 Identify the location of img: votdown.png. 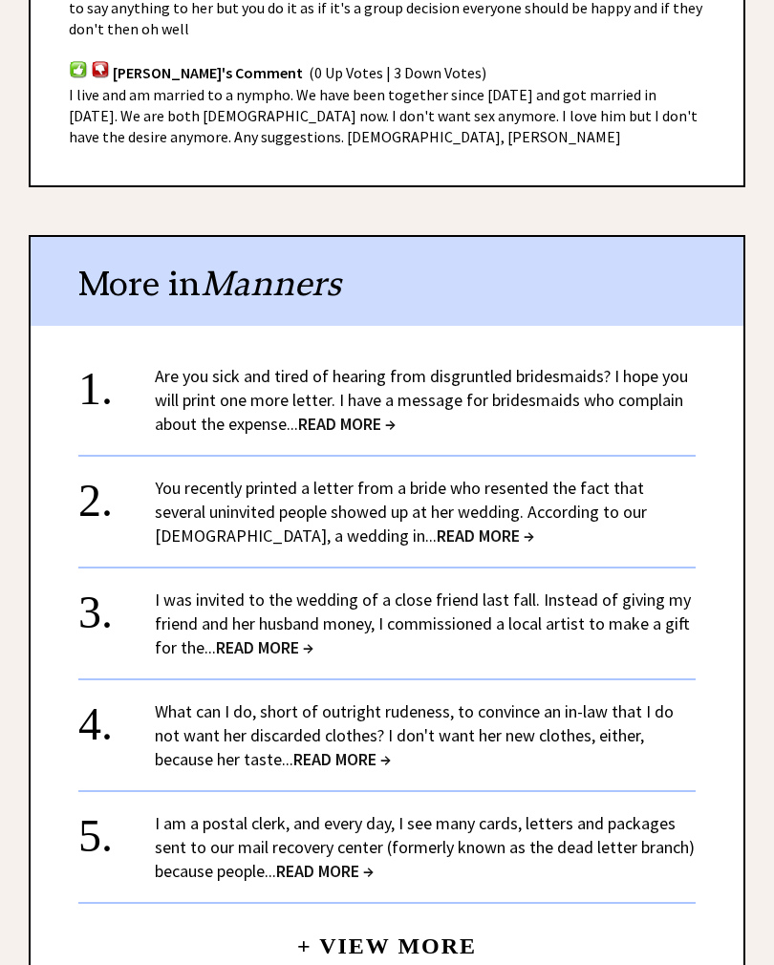
(100, 70).